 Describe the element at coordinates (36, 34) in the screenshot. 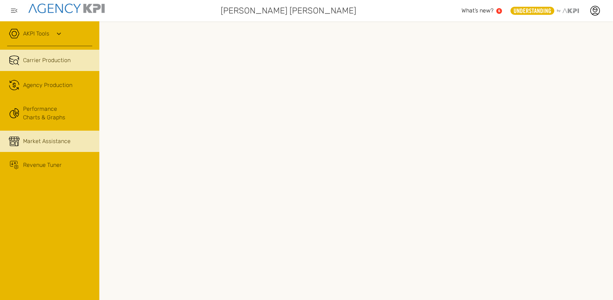

I see `a: AKPI Tools` at that location.